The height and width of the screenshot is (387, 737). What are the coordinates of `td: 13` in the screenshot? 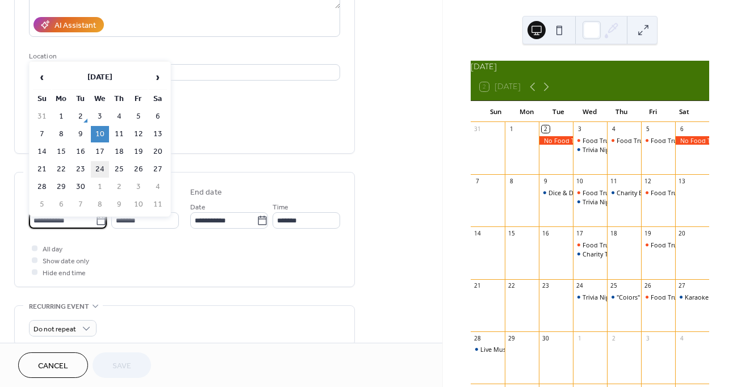 It's located at (158, 134).